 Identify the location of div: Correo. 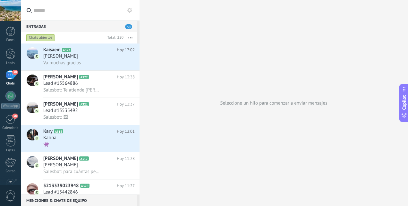
(11, 171).